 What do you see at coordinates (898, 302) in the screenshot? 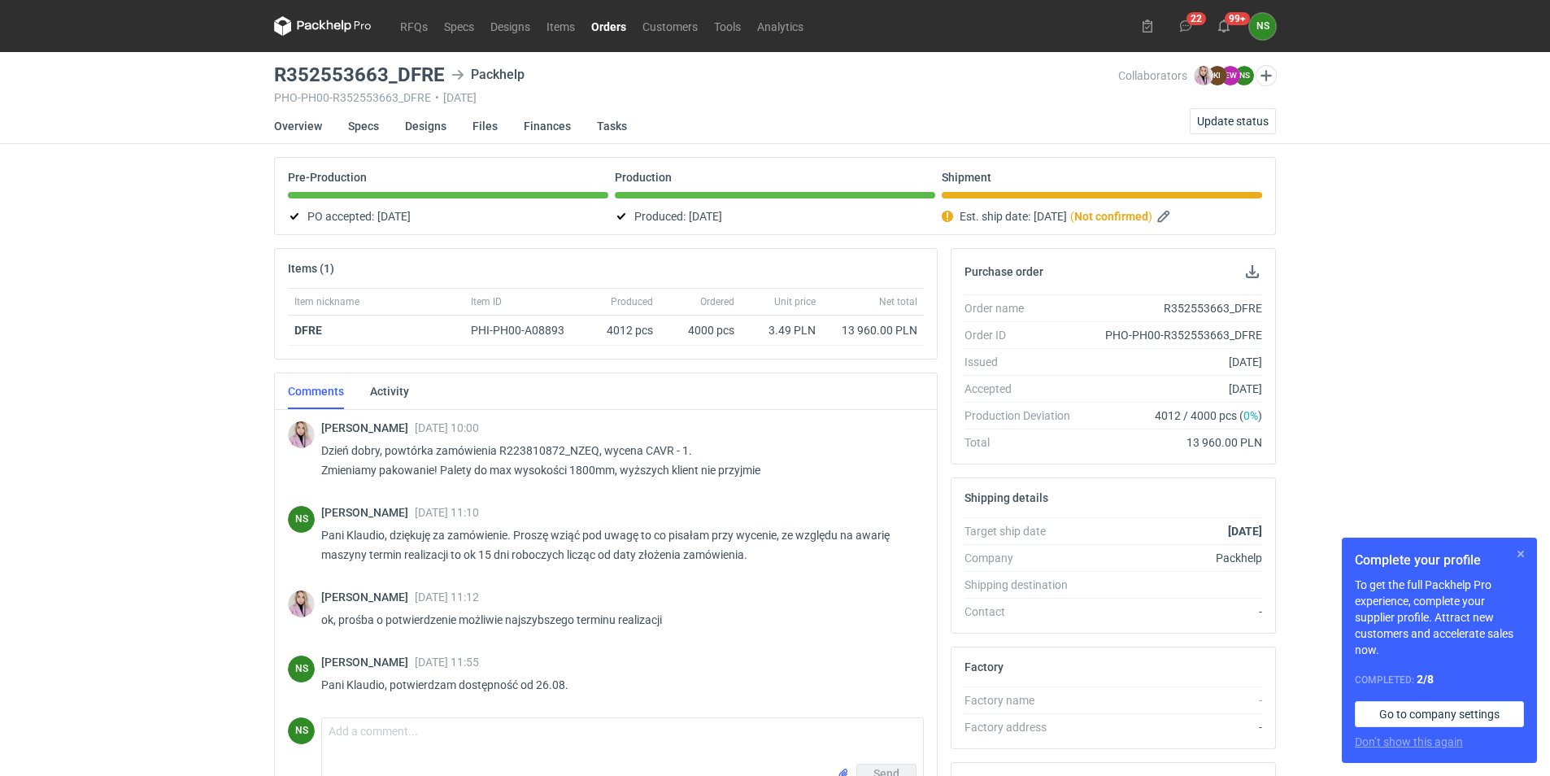
I see `span: Net total` at bounding box center [898, 302].